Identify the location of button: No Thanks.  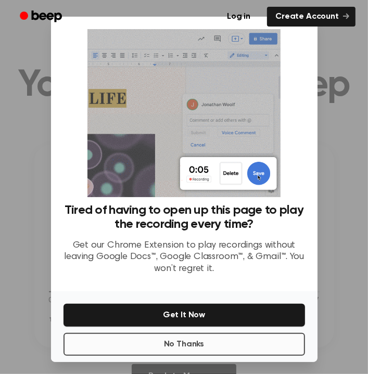
(184, 344).